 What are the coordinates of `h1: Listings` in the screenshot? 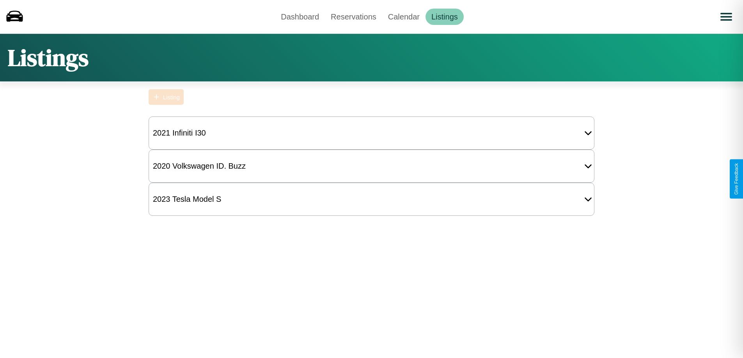 It's located at (48, 58).